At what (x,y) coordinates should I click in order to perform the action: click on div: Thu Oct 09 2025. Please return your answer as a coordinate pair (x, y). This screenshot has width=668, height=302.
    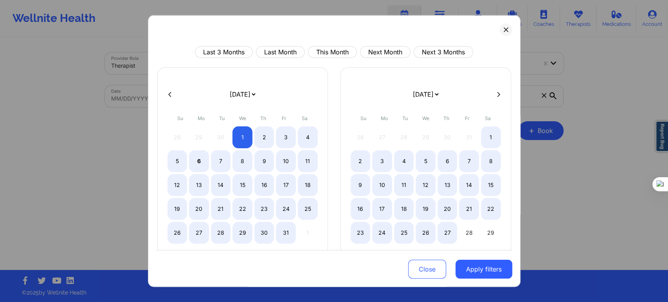
    Looking at the image, I should click on (264, 161).